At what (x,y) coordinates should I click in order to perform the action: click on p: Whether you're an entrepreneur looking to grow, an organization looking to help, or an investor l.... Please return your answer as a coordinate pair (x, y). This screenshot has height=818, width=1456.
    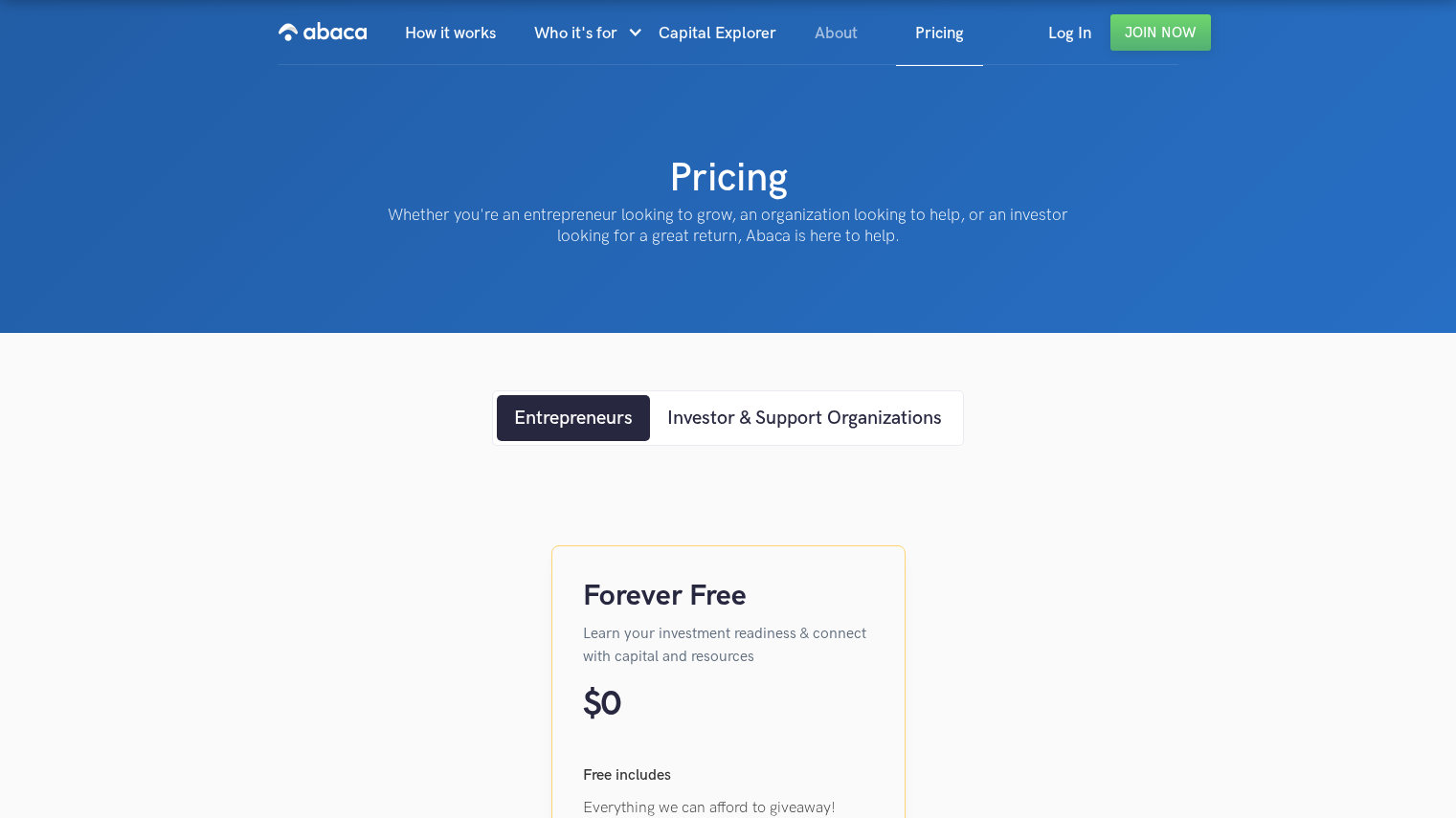
    Looking at the image, I should click on (729, 226).